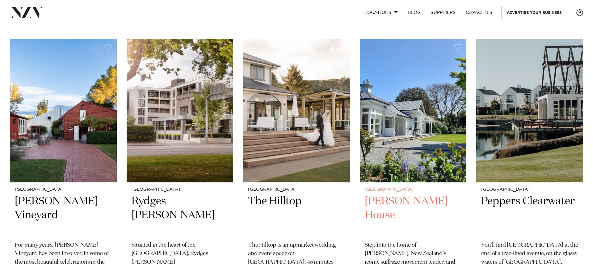  Describe the element at coordinates (296, 215) in the screenshot. I see `h2: The Hilltop` at that location.